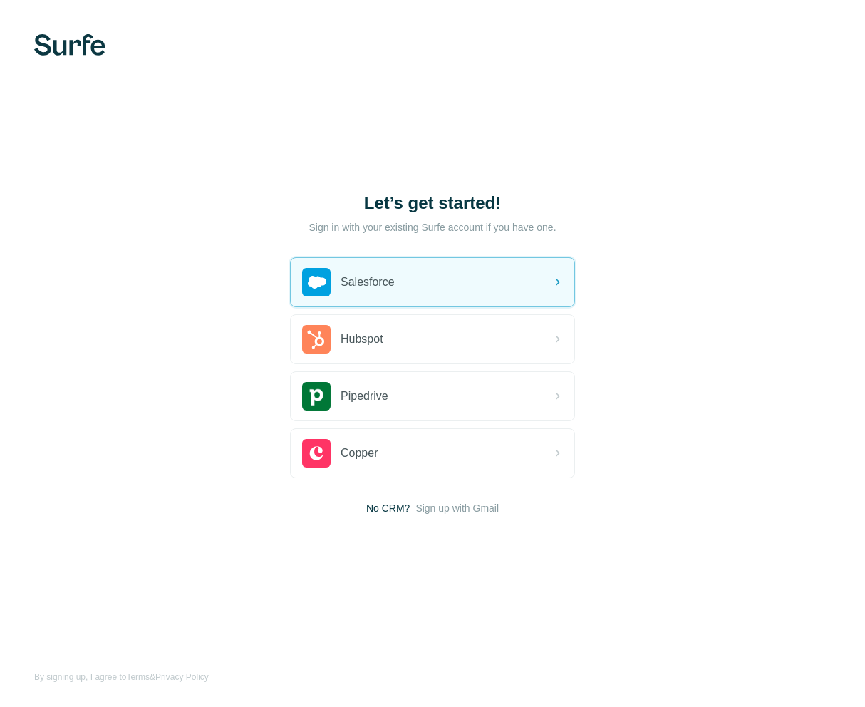 This screenshot has height=707, width=865. Describe the element at coordinates (70, 45) in the screenshot. I see `img: Surfe's logo` at that location.